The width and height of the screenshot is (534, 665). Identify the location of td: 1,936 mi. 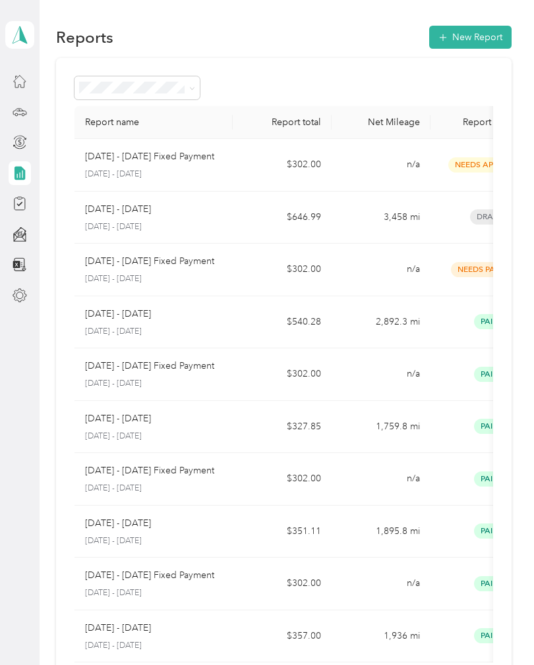
(381, 637).